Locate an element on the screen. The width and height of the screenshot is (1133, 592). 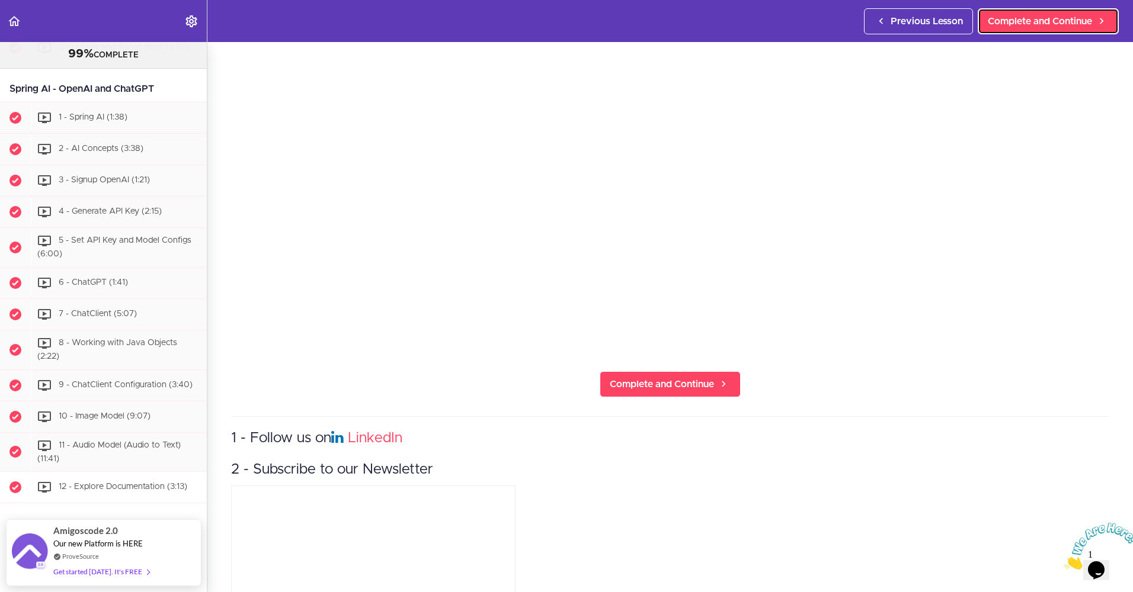
span: 10 - Image Model (9:07) is located at coordinates (104, 416).